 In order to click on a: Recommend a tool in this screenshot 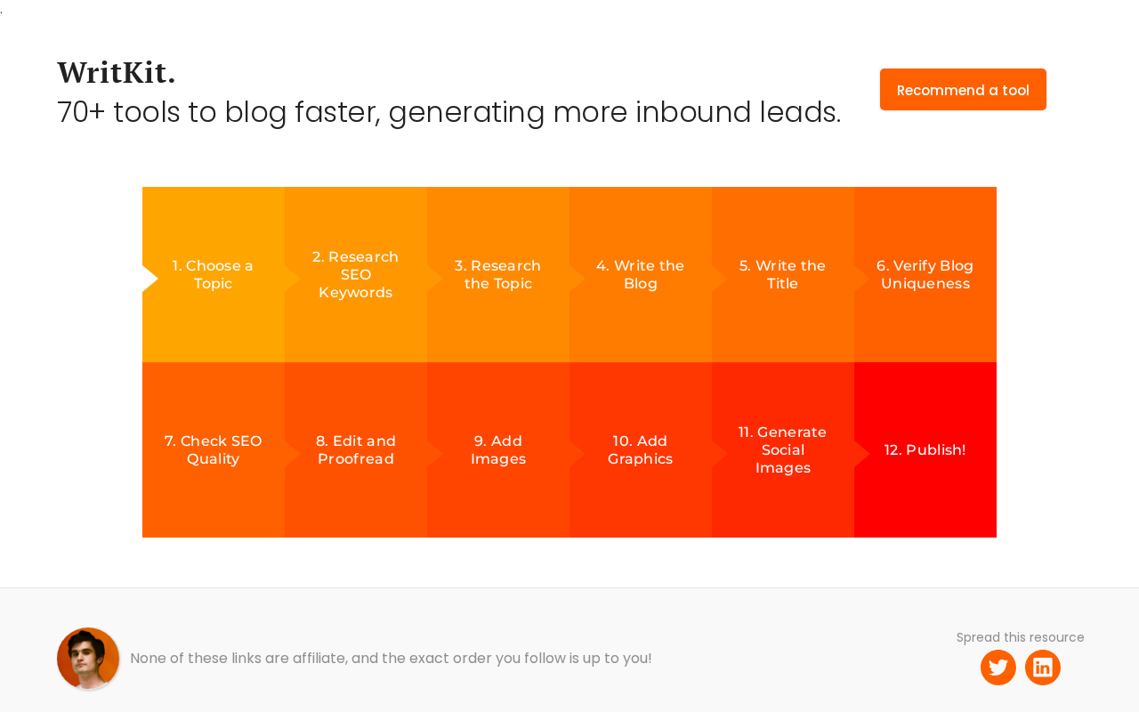, I will do `click(963, 89)`.